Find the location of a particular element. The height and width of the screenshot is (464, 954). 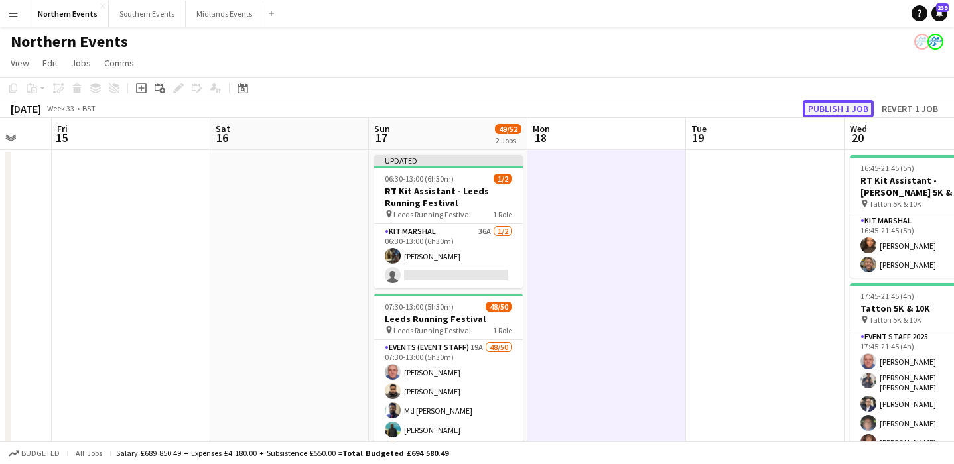

span: 49/52 is located at coordinates (508, 129).